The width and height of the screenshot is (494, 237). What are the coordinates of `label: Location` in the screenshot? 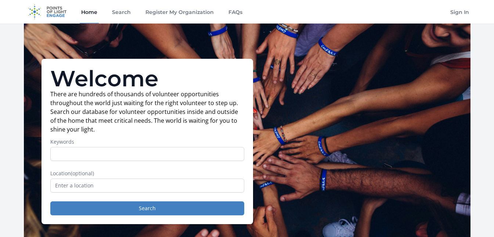 It's located at (147, 173).